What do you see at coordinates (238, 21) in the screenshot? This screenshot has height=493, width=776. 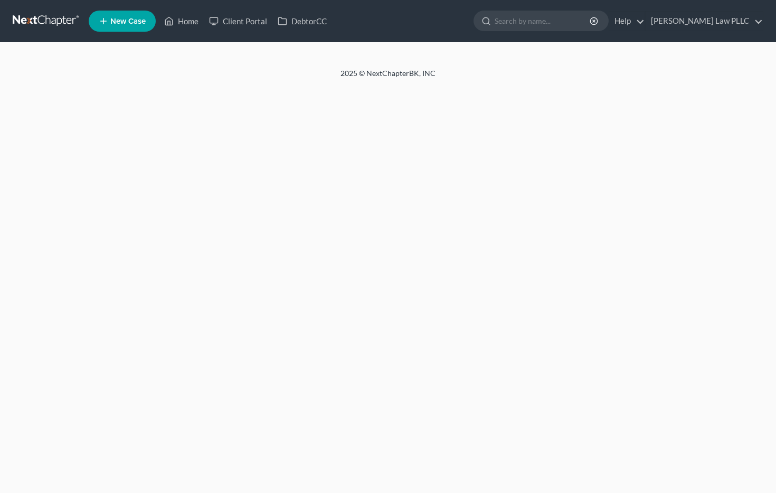 I see `a: Client Portal` at bounding box center [238, 21].